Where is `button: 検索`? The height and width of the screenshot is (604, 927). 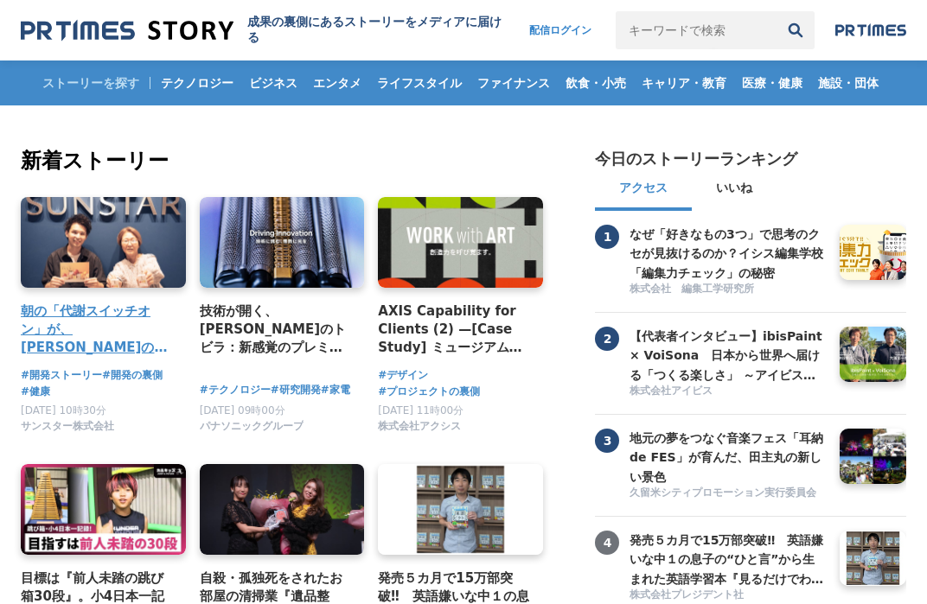 button: 検索 is located at coordinates (796, 30).